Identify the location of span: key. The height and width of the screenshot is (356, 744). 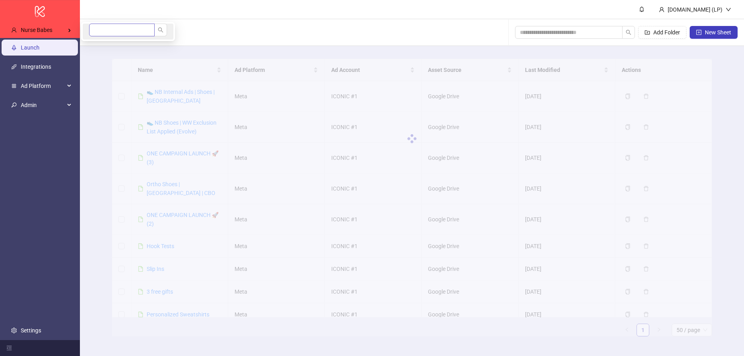
(14, 105).